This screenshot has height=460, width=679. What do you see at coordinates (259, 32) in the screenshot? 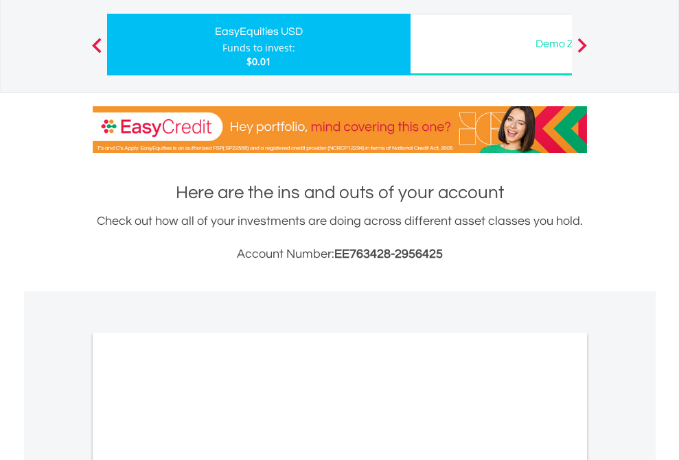
I see `div: EasyEquities USD` at bounding box center [259, 32].